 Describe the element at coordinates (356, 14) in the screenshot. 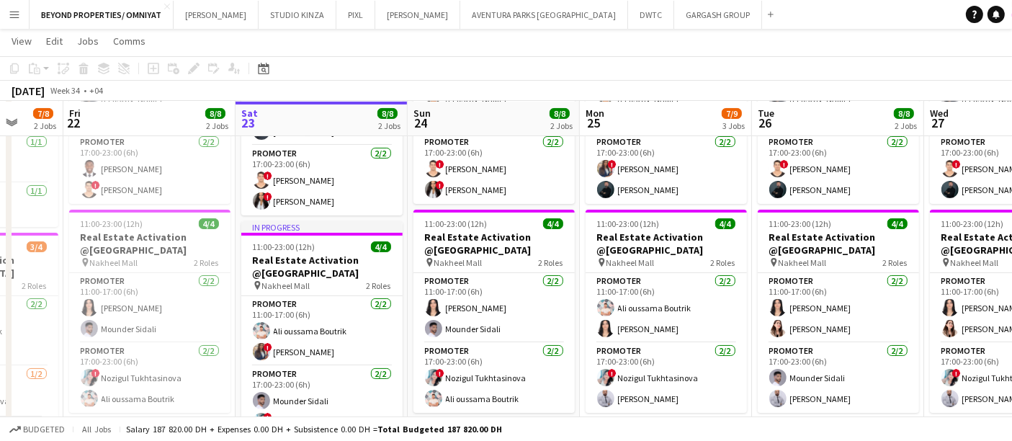

I see `button: PIXL` at that location.